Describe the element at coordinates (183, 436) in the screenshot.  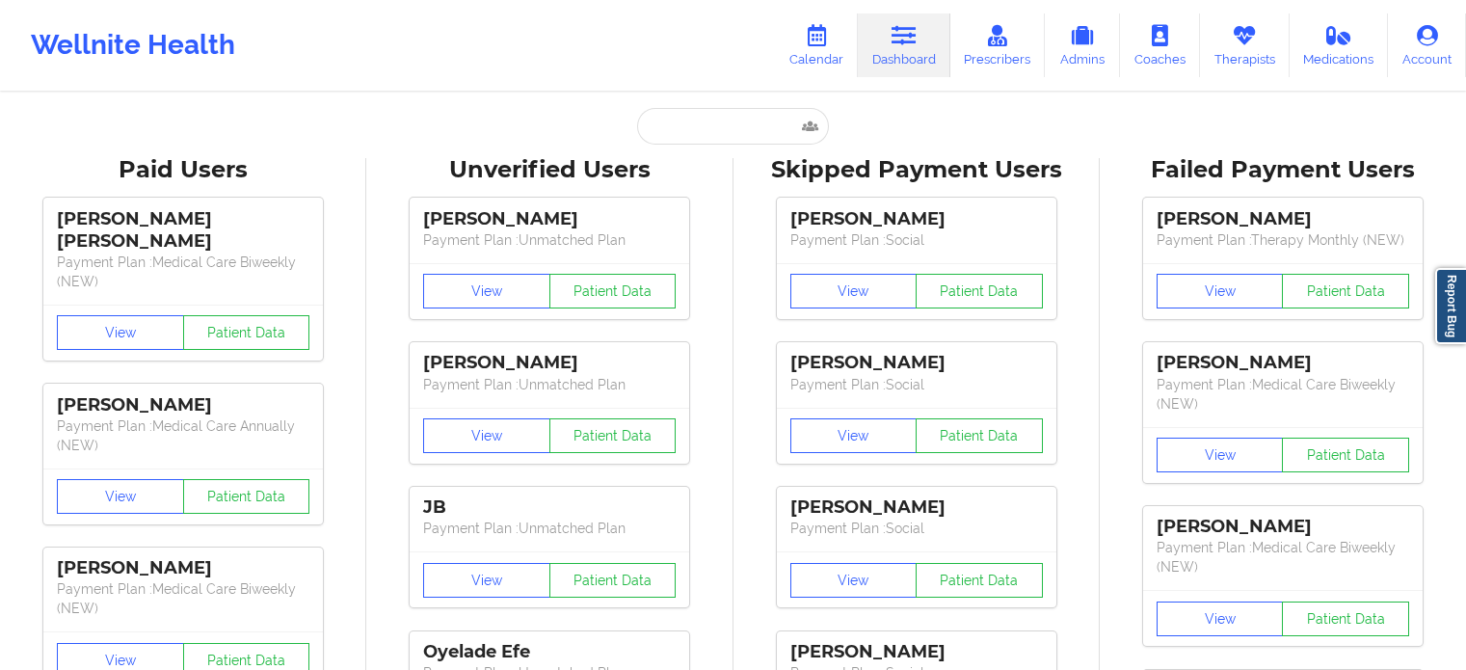
I see `p: Payment Plan : Medical Care Annually (NEW)` at that location.